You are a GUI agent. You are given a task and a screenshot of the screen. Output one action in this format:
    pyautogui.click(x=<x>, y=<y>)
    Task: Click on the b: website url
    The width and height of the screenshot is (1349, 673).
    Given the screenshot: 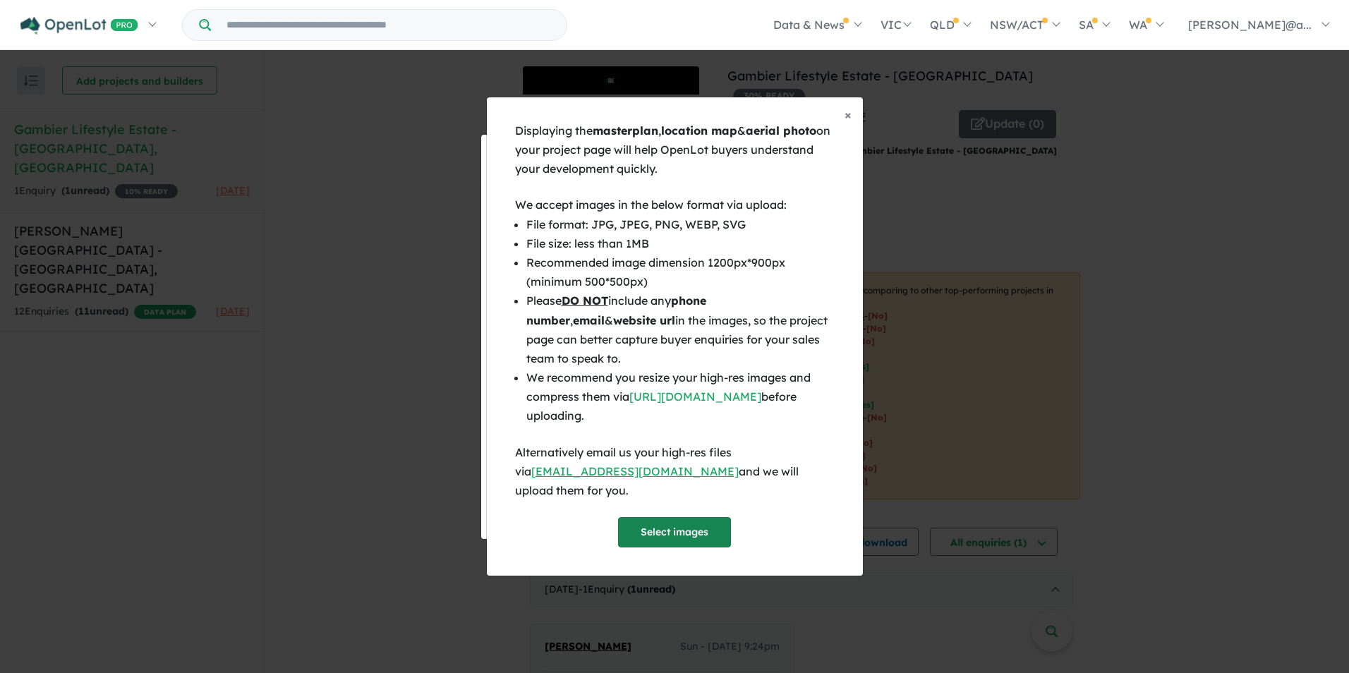 What is the action you would take?
    pyautogui.click(x=644, y=320)
    